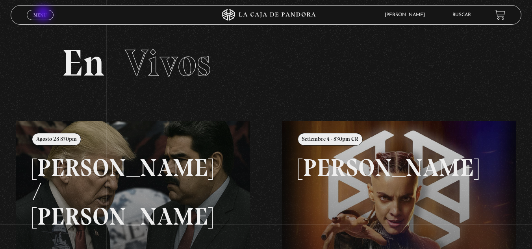 The height and width of the screenshot is (249, 532). I want to click on span: Vivos, so click(168, 63).